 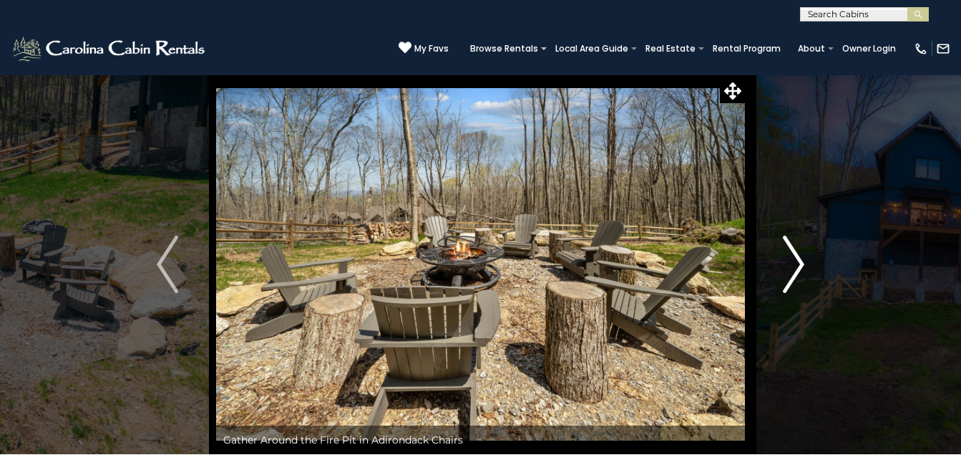 What do you see at coordinates (424, 48) in the screenshot?
I see `a: My Favs` at bounding box center [424, 48].